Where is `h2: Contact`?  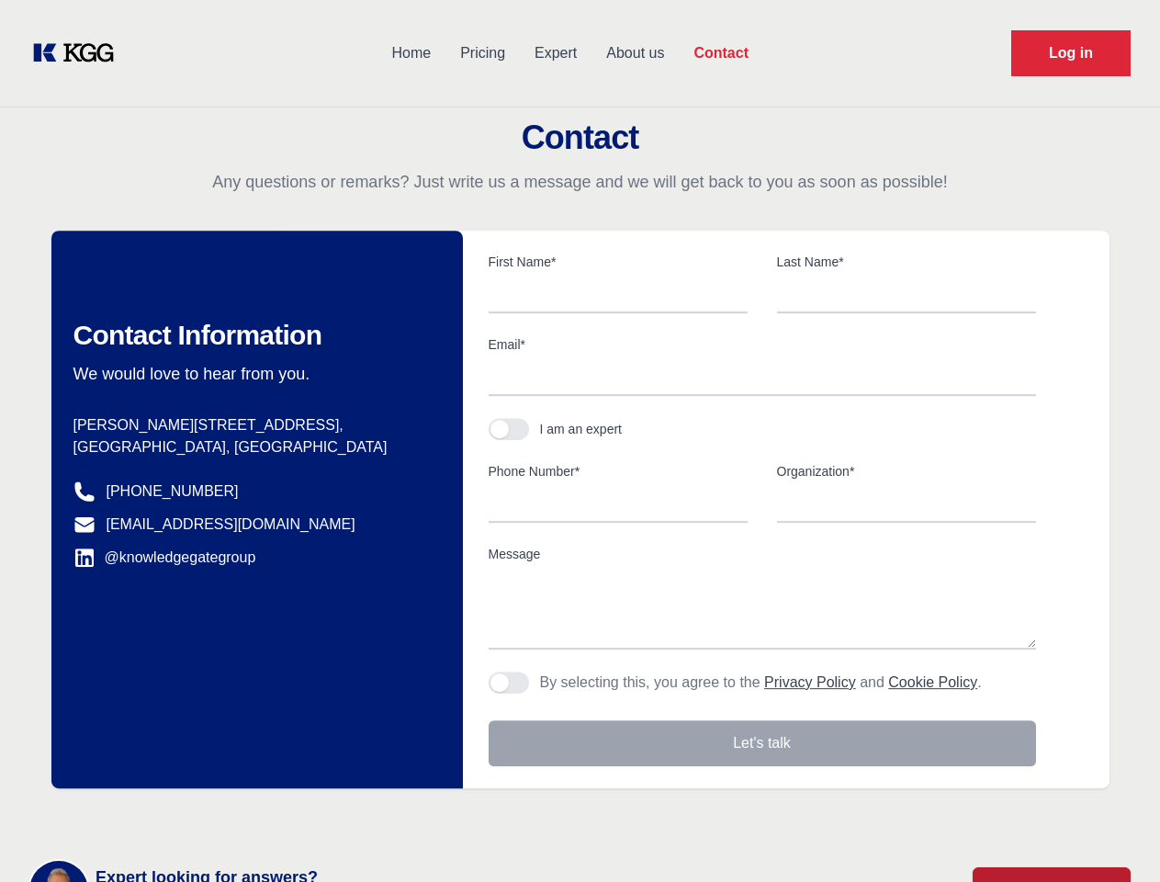
h2: Contact is located at coordinates (580, 138).